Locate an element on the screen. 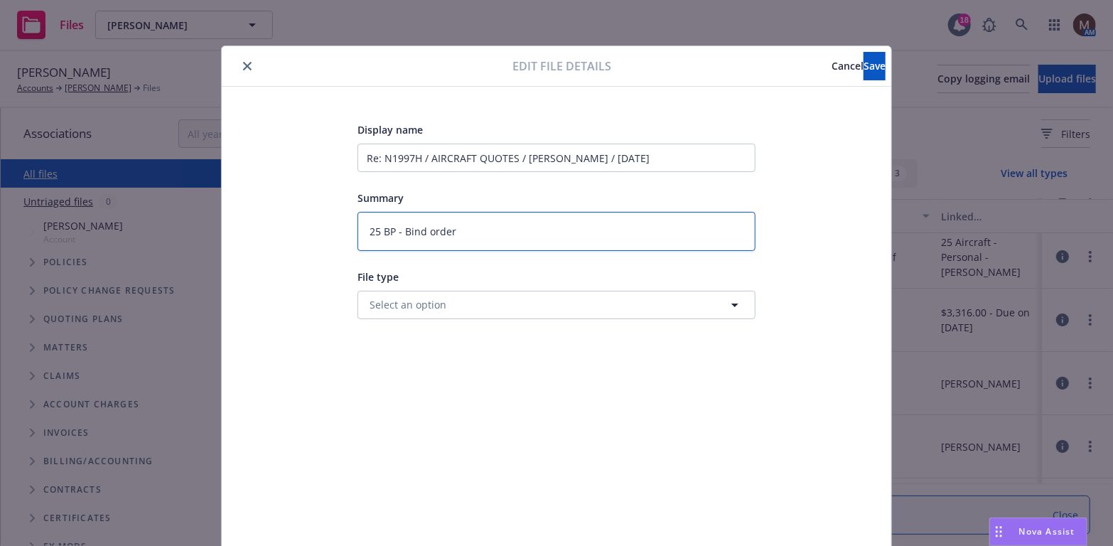 This screenshot has width=1113, height=546. span: Cancel is located at coordinates (847, 65).